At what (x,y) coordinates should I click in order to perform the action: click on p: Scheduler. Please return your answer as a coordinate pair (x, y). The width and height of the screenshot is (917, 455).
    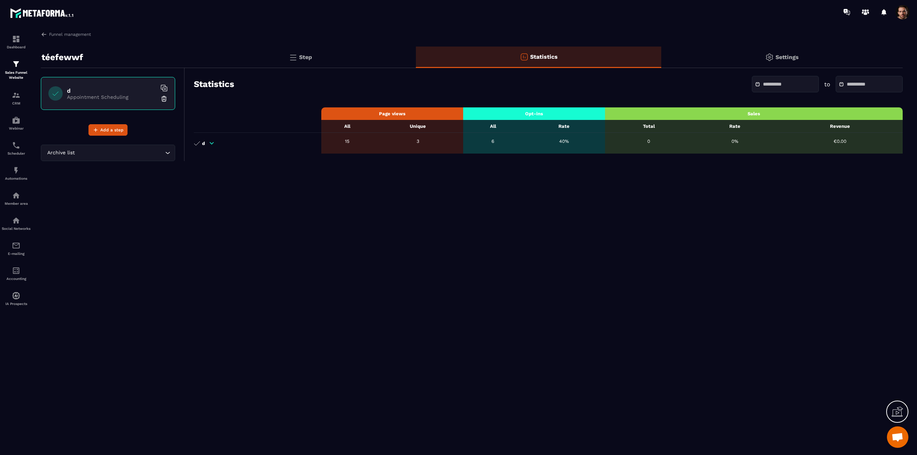
    Looking at the image, I should click on (16, 153).